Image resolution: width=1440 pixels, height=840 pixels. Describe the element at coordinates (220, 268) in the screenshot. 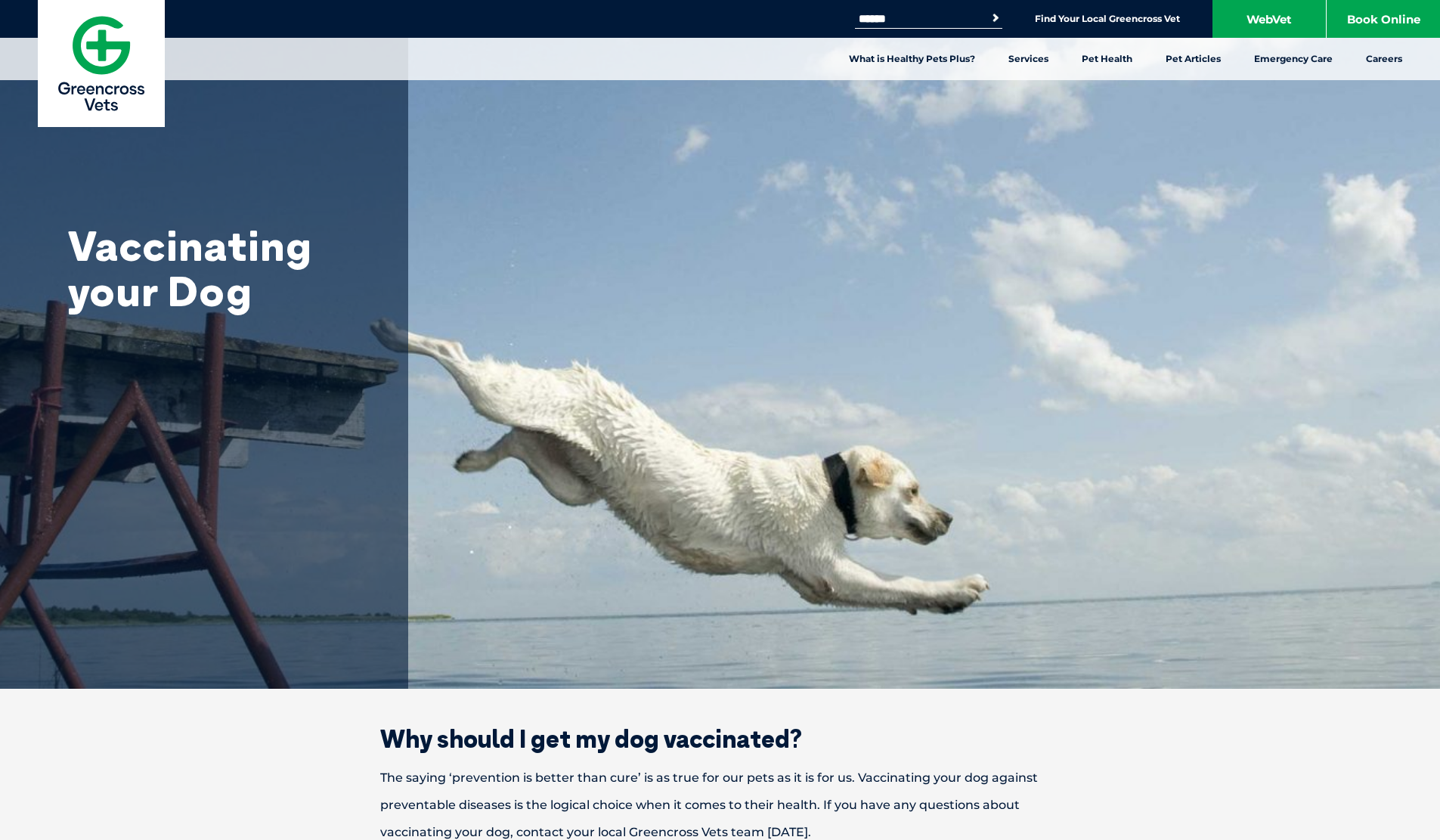

I see `h1: Vaccinating your Dog` at that location.